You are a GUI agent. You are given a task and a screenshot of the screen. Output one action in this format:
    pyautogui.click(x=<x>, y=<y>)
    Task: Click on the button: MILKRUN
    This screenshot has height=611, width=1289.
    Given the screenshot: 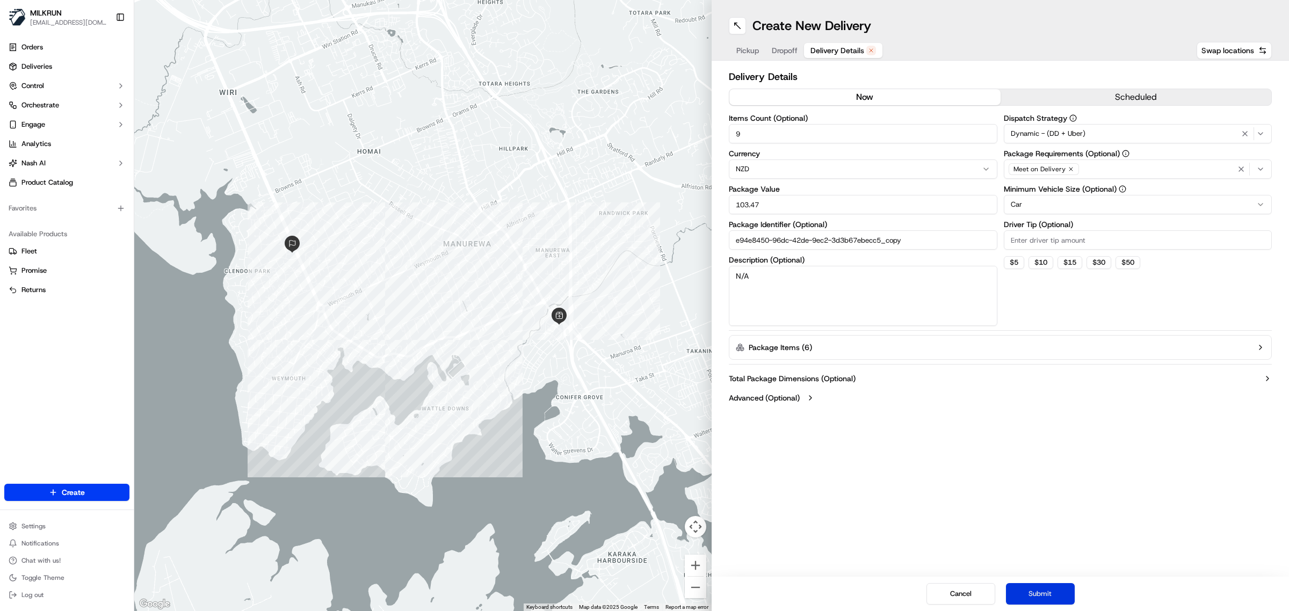 What is the action you would take?
    pyautogui.click(x=46, y=13)
    